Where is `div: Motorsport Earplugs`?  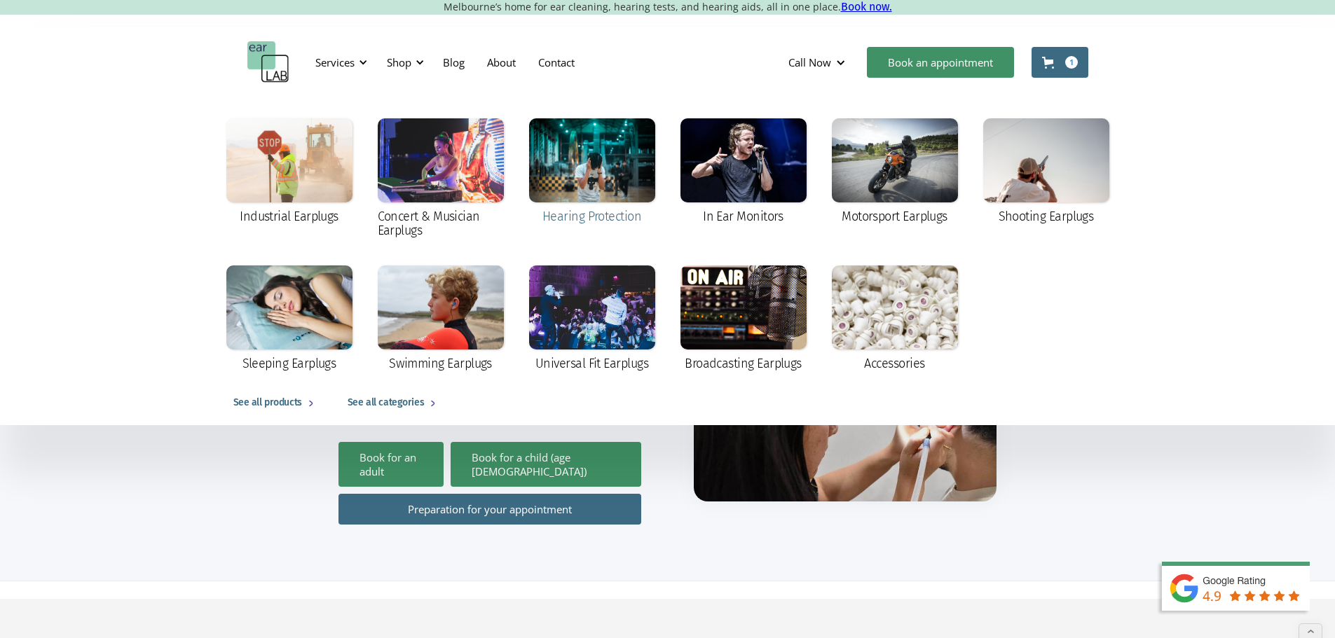 div: Motorsport Earplugs is located at coordinates (894, 217).